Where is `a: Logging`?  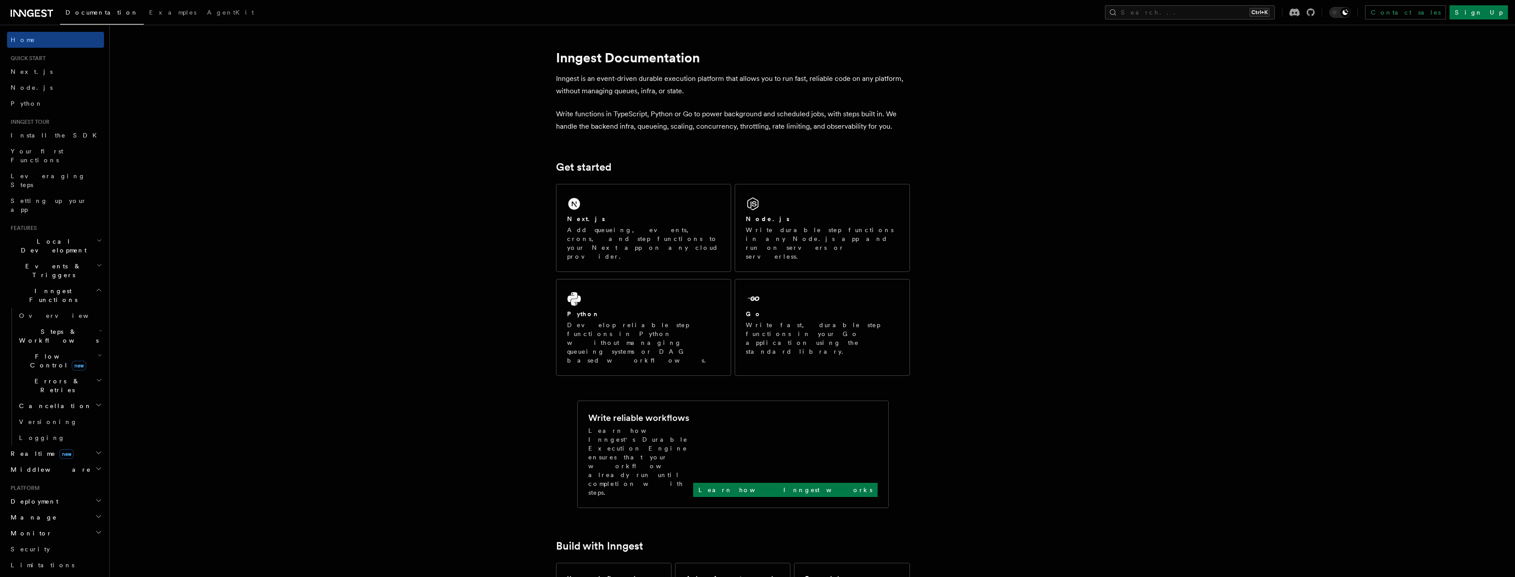
a: Logging is located at coordinates (60, 438).